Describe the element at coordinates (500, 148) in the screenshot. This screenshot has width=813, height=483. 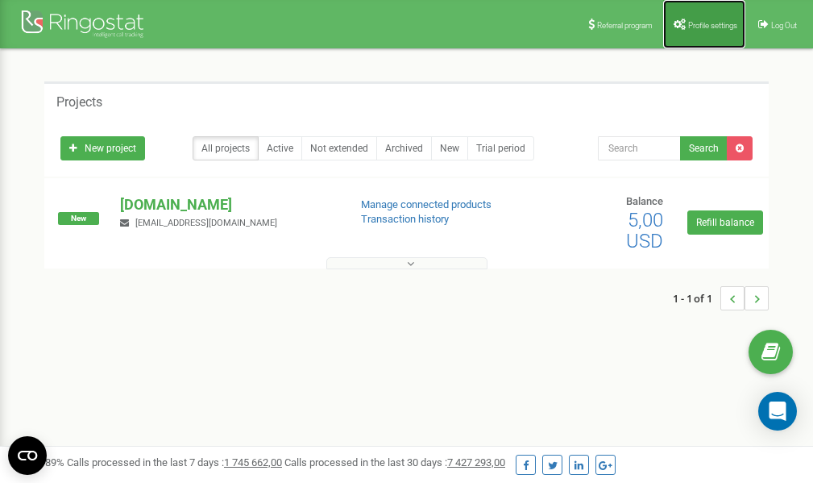
I see `a: Trial period` at that location.